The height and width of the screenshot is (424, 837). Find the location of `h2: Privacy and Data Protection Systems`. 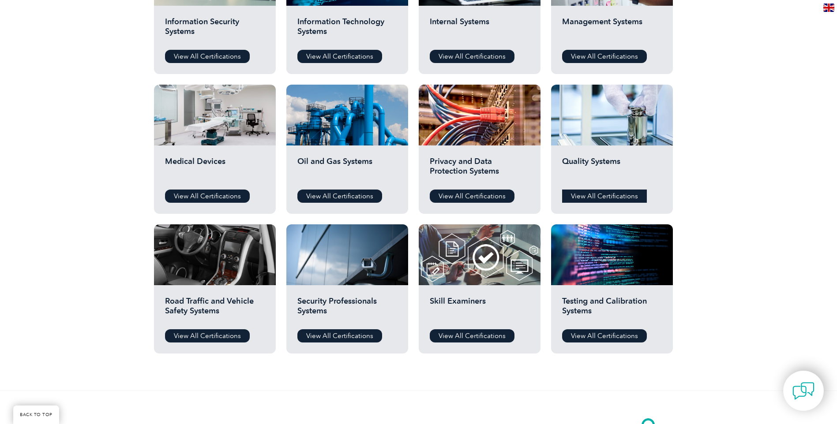

h2: Privacy and Data Protection Systems is located at coordinates (480, 170).